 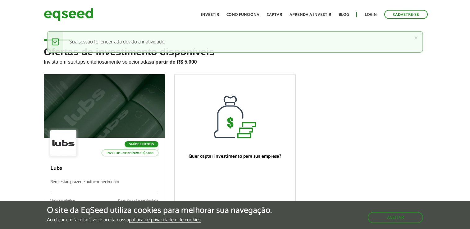 I want to click on a: Investir, so click(x=210, y=15).